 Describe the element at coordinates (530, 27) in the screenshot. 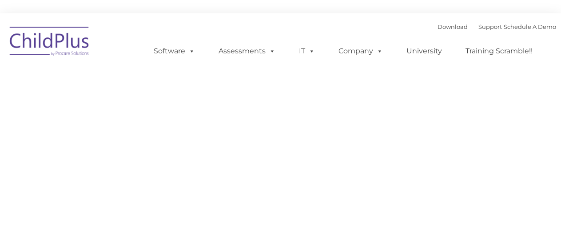

I see `a: Schedule A Demo` at that location.